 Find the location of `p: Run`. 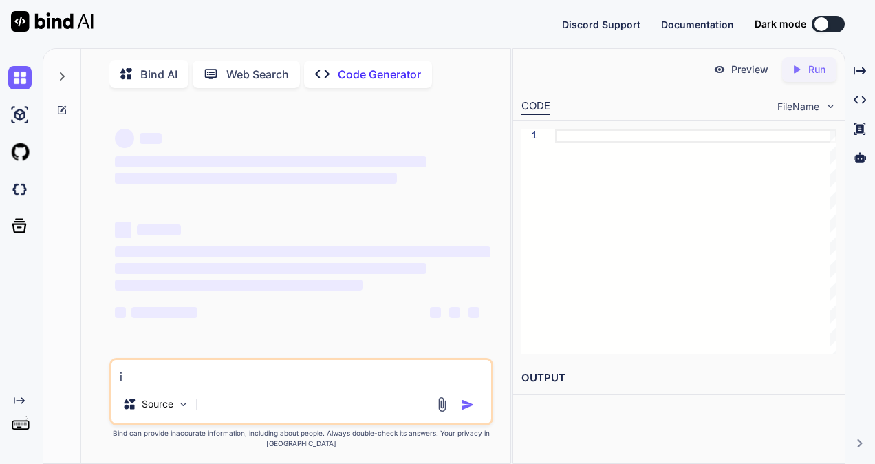

p: Run is located at coordinates (817, 70).